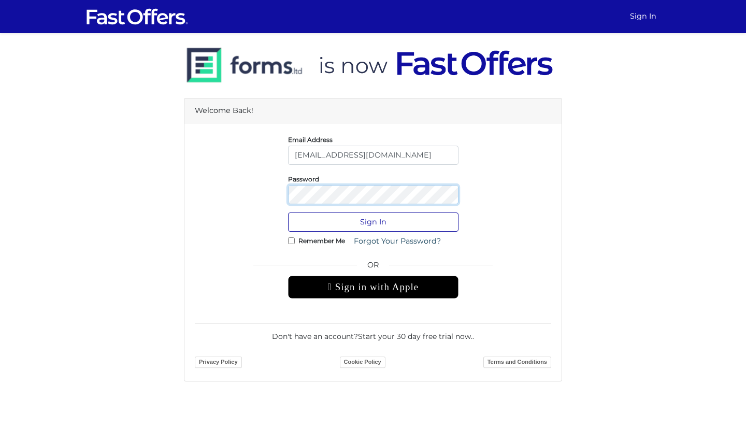 This screenshot has width=746, height=425. Describe the element at coordinates (373, 332) in the screenshot. I see `div: Don't have an account? .` at that location.